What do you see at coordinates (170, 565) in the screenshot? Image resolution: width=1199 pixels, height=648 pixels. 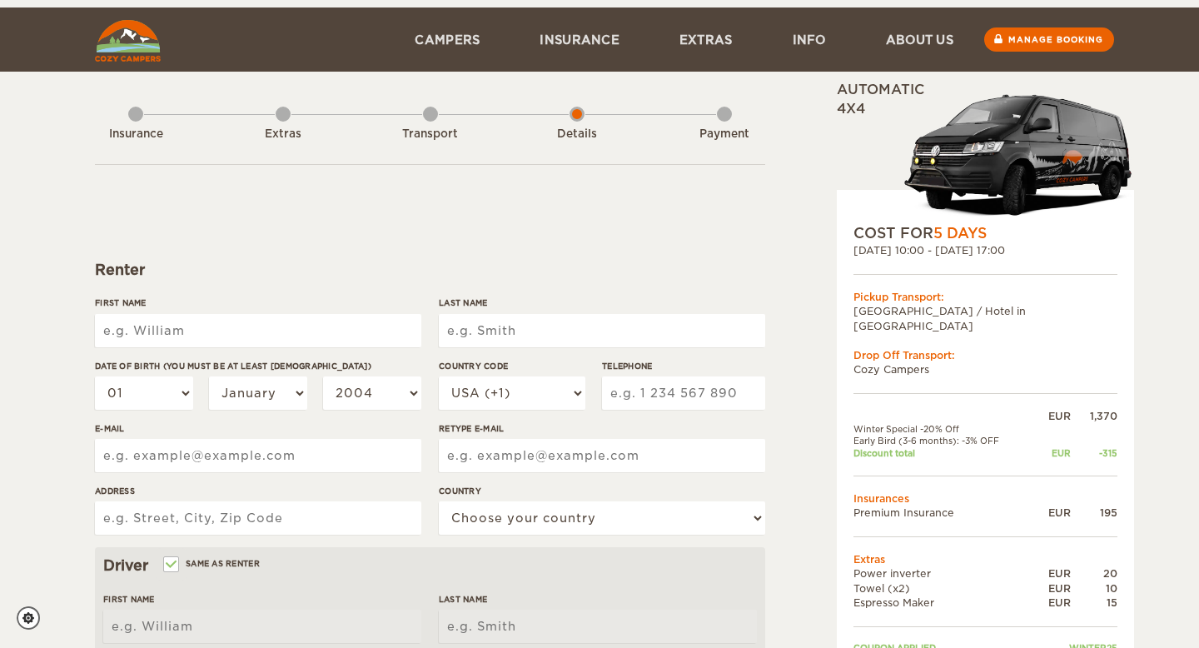 I see `input: Same as renter` at bounding box center [170, 565].